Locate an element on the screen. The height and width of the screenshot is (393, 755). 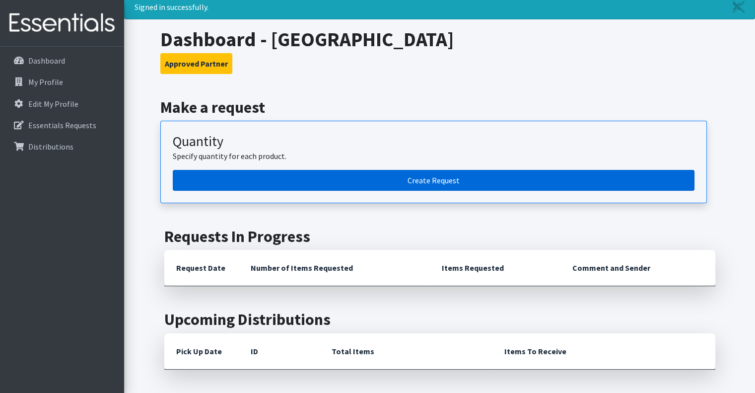
h3: Quantity is located at coordinates (433, 141).